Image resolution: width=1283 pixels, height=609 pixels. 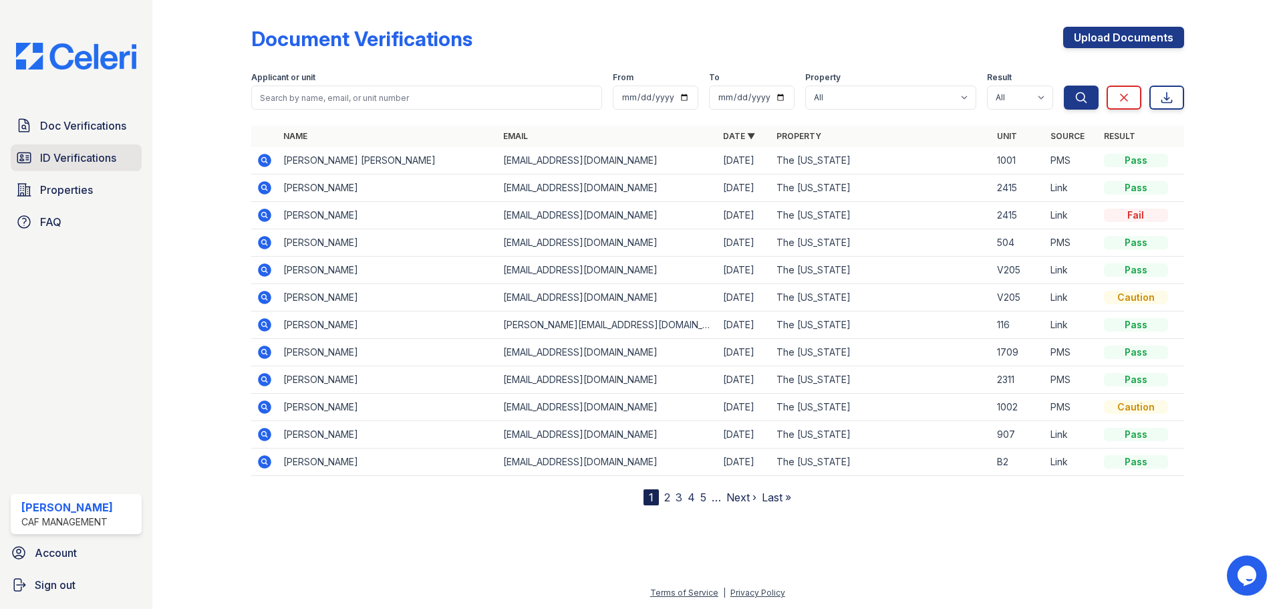 What do you see at coordinates (362, 39) in the screenshot?
I see `div: Document Verifications` at bounding box center [362, 39].